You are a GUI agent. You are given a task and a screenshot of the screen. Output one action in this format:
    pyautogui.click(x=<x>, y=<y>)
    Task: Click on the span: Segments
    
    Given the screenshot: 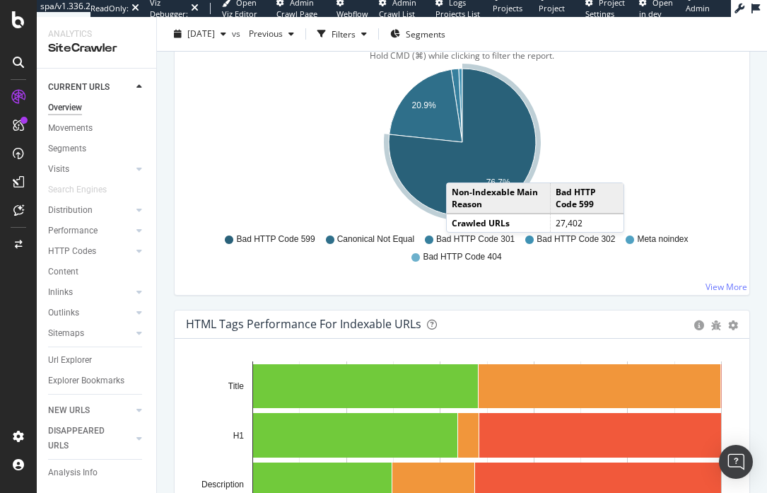 What is the action you would take?
    pyautogui.click(x=426, y=33)
    